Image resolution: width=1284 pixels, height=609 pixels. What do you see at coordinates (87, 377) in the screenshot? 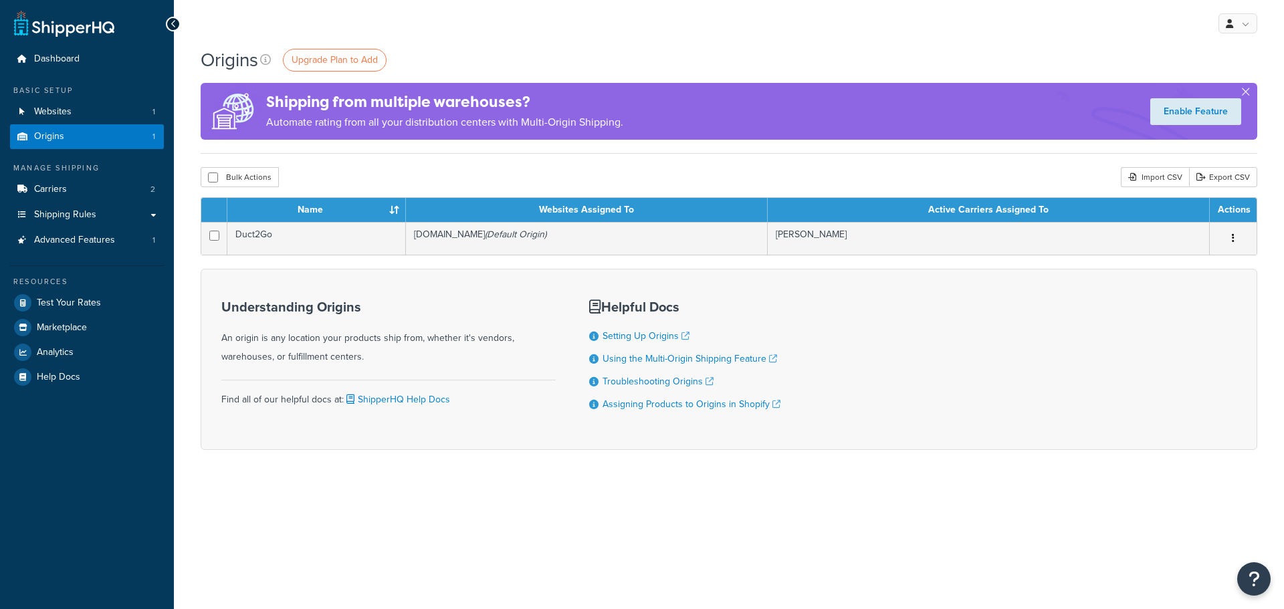
I see `a: Help Docs` at bounding box center [87, 377].